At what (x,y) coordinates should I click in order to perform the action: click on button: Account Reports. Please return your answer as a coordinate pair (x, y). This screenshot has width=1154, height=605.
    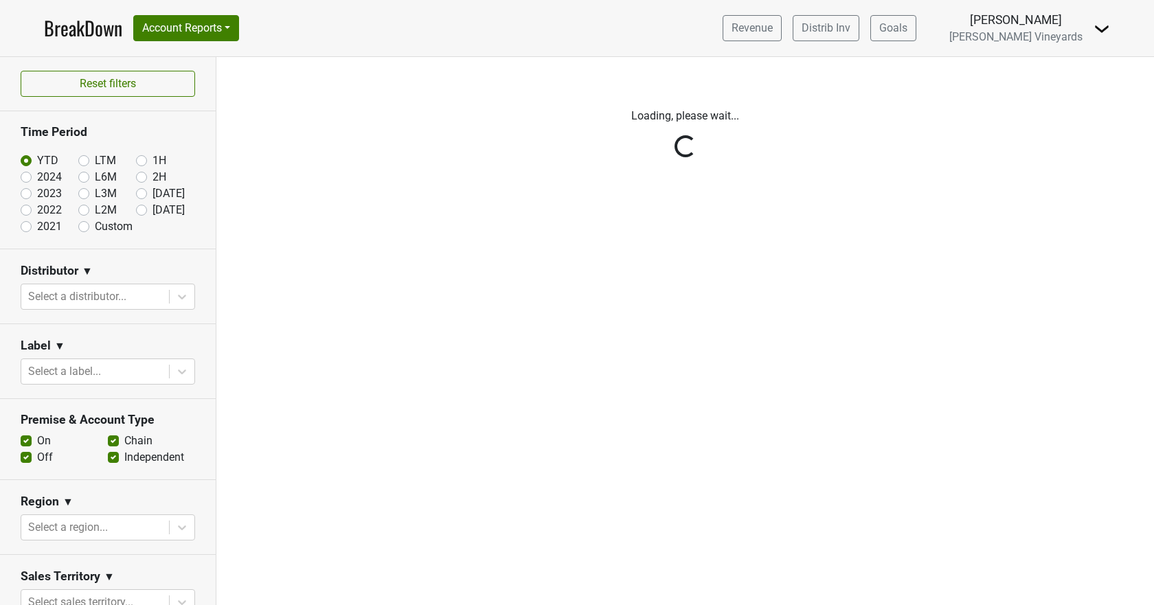
    Looking at the image, I should click on (186, 28).